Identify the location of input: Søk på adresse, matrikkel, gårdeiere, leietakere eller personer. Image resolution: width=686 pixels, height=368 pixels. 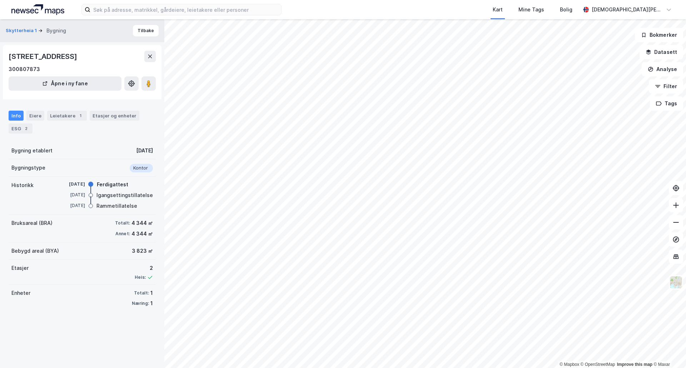
(186, 10).